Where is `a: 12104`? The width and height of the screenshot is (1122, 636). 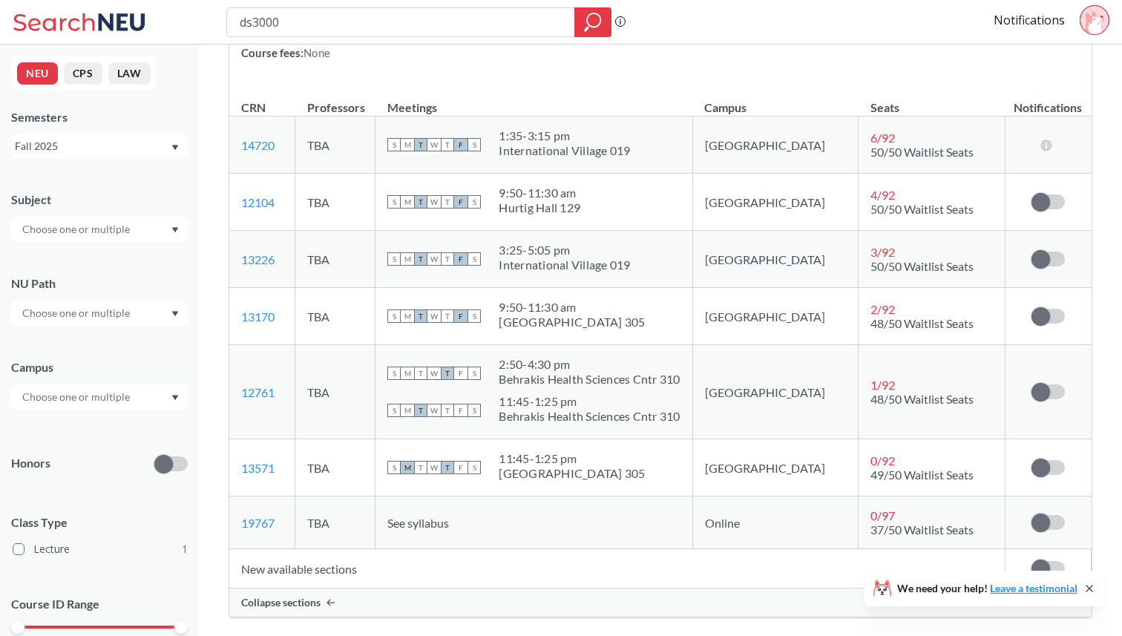 a: 12104 is located at coordinates (257, 202).